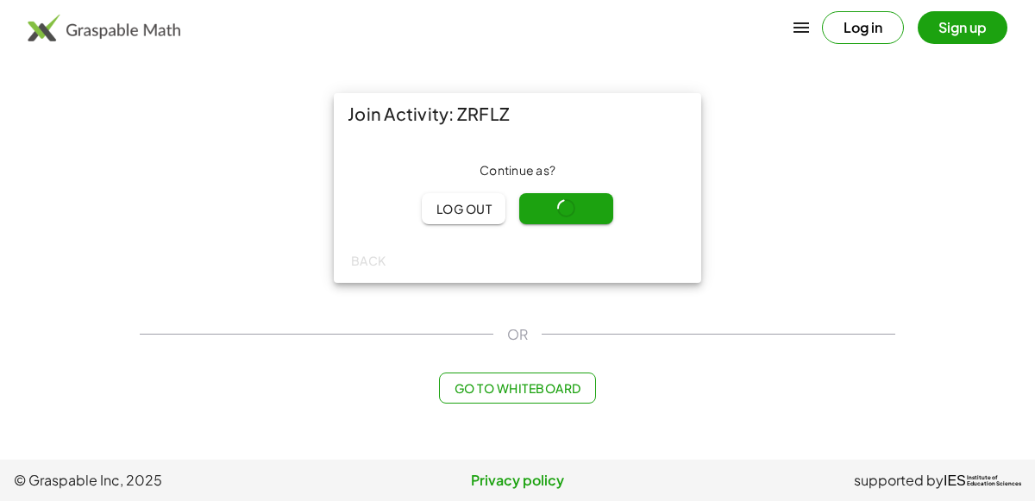 The width and height of the screenshot is (1035, 501). Describe the element at coordinates (463, 209) in the screenshot. I see `span: Log out` at that location.